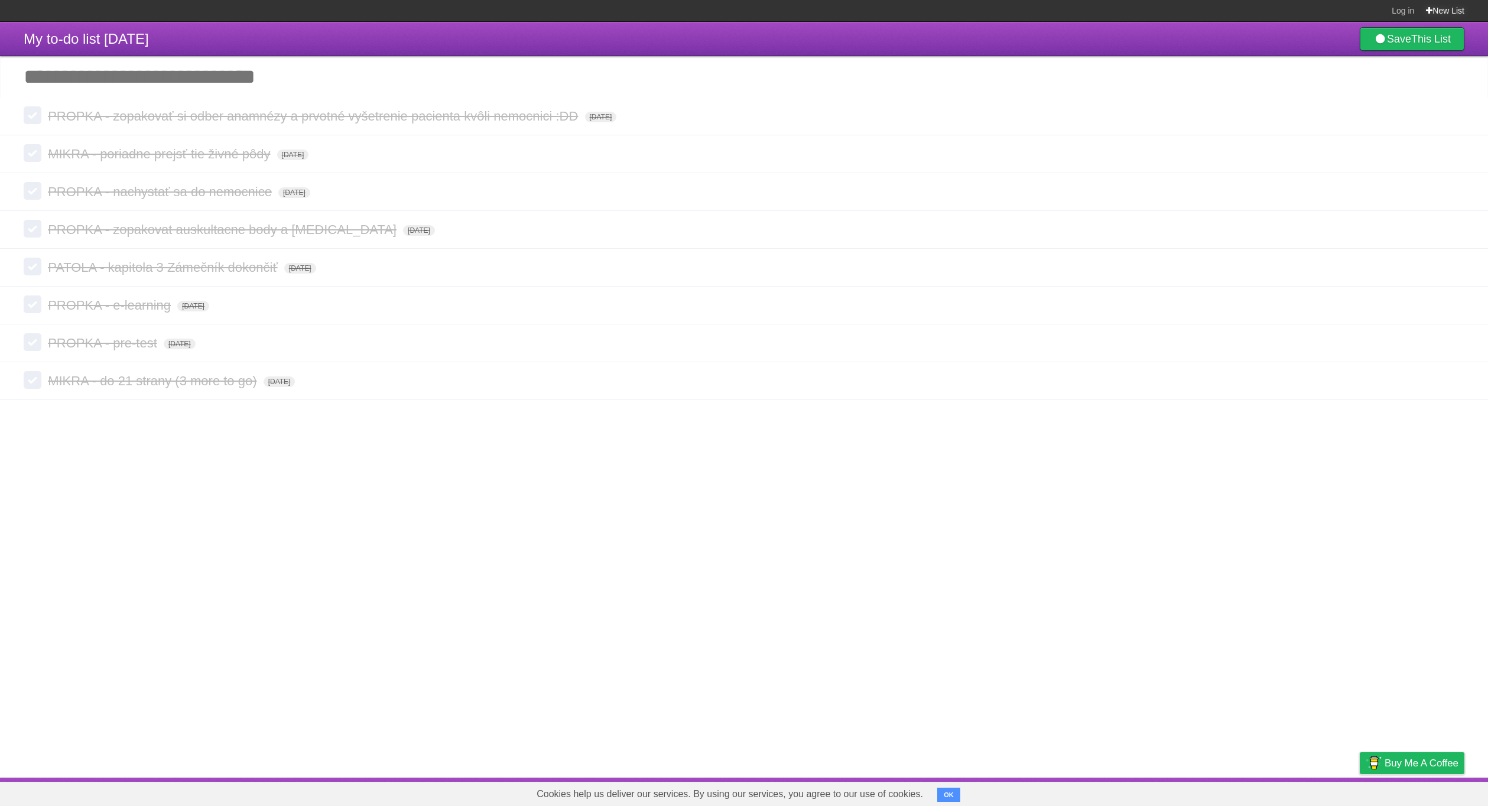  Describe the element at coordinates (154, 381) in the screenshot. I see `span: MIKRA - do 21 strany (3 more to go)` at that location.